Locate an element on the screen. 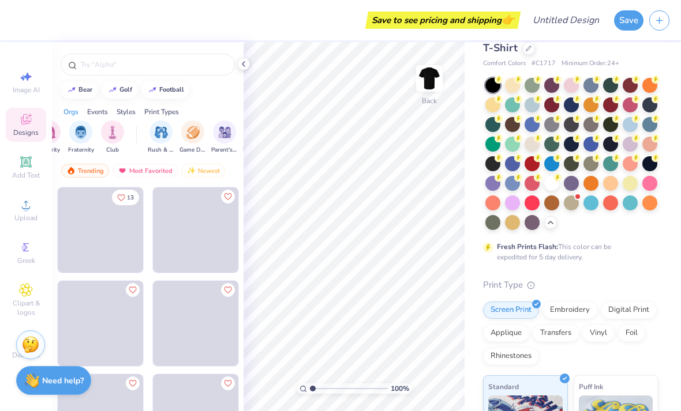  div: bear is located at coordinates (85, 89).